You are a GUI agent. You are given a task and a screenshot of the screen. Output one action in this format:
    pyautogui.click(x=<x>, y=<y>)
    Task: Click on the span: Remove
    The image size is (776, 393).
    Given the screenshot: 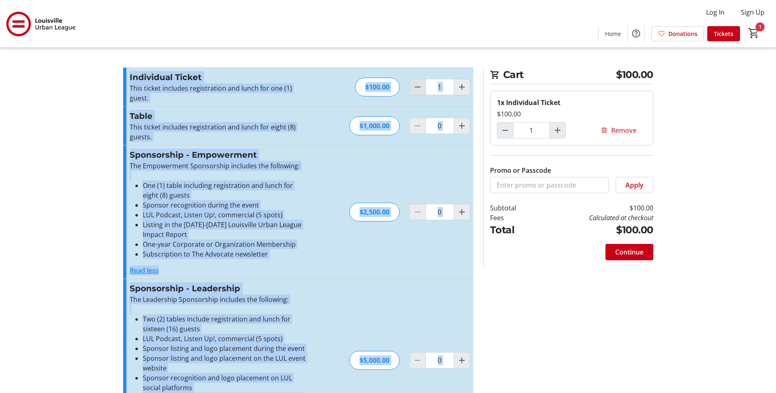 What is the action you would take?
    pyautogui.click(x=623, y=130)
    